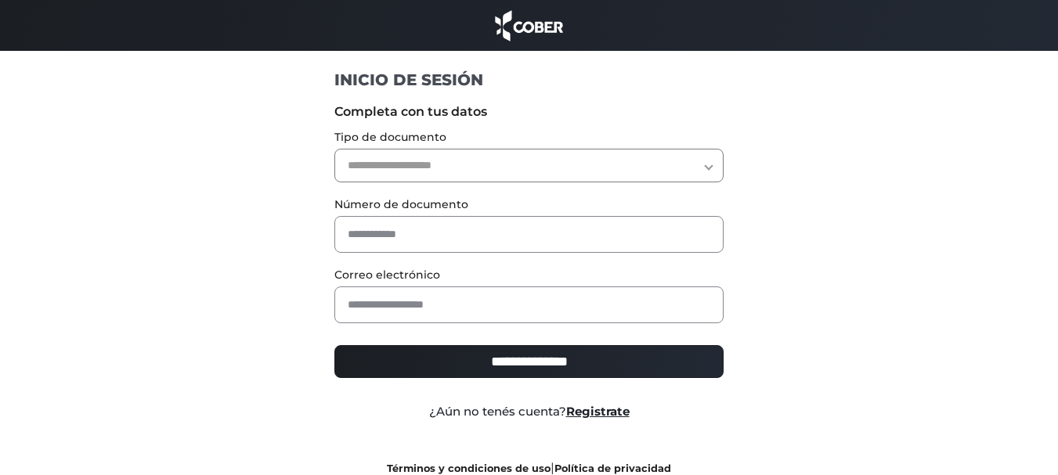  I want to click on a: Política de privacidad, so click(613, 468).